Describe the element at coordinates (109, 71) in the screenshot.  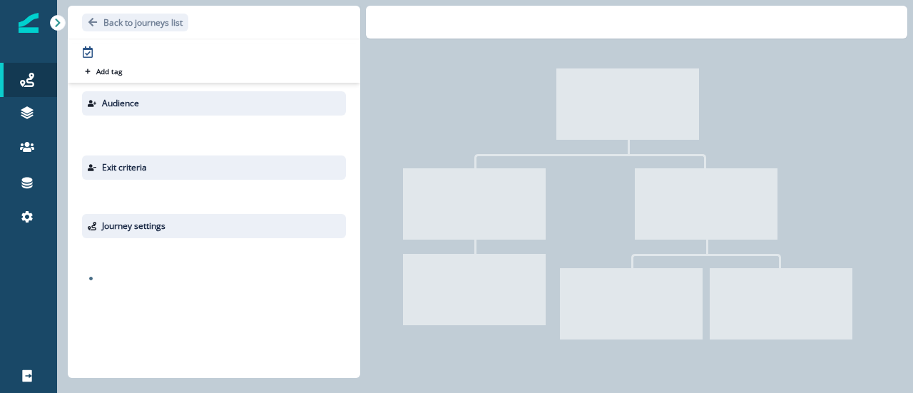
I see `p: Add tag` at that location.